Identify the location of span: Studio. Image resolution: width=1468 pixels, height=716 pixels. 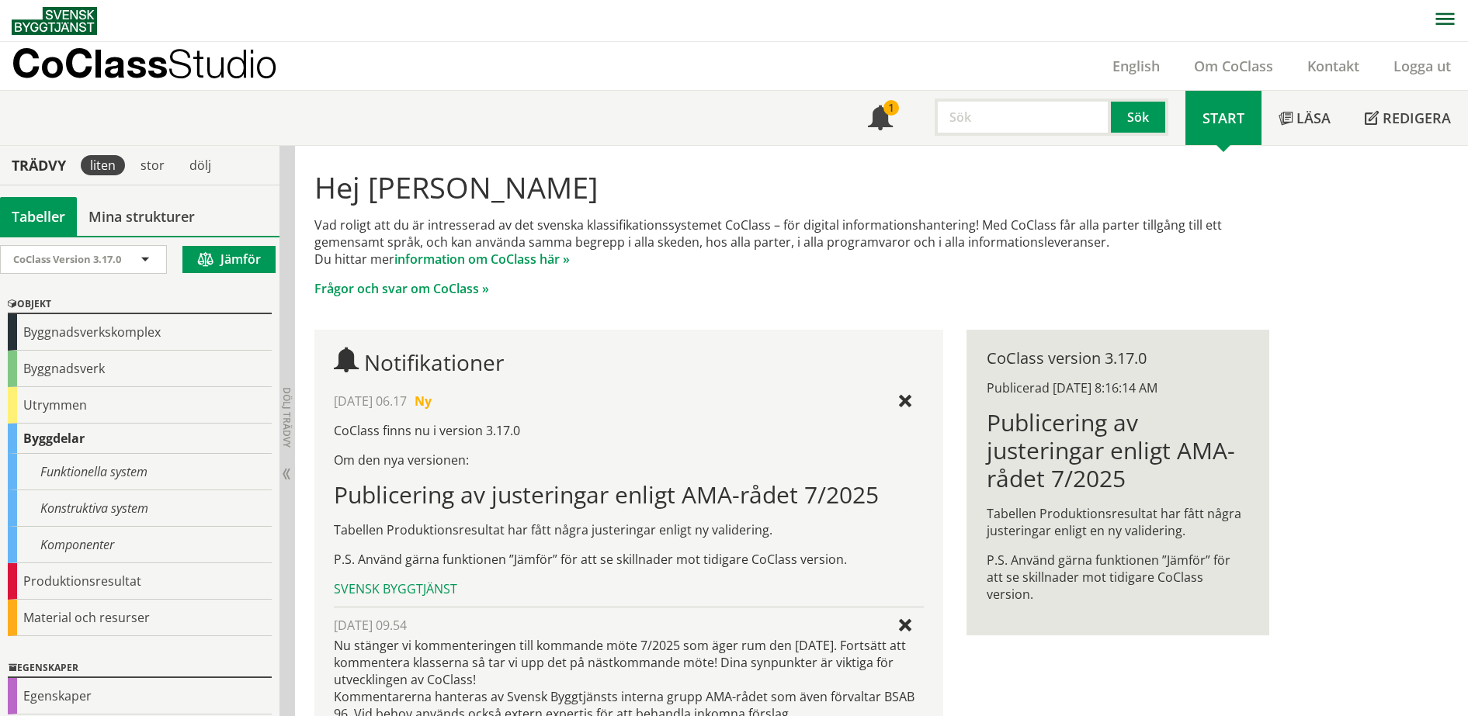
(222, 63).